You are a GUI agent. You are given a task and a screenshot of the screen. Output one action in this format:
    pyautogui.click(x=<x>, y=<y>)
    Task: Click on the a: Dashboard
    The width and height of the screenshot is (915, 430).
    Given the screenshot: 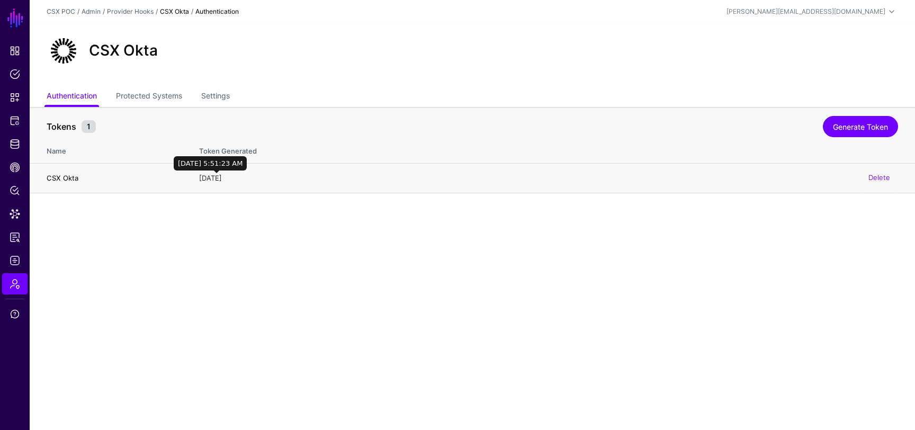 What is the action you would take?
    pyautogui.click(x=15, y=51)
    